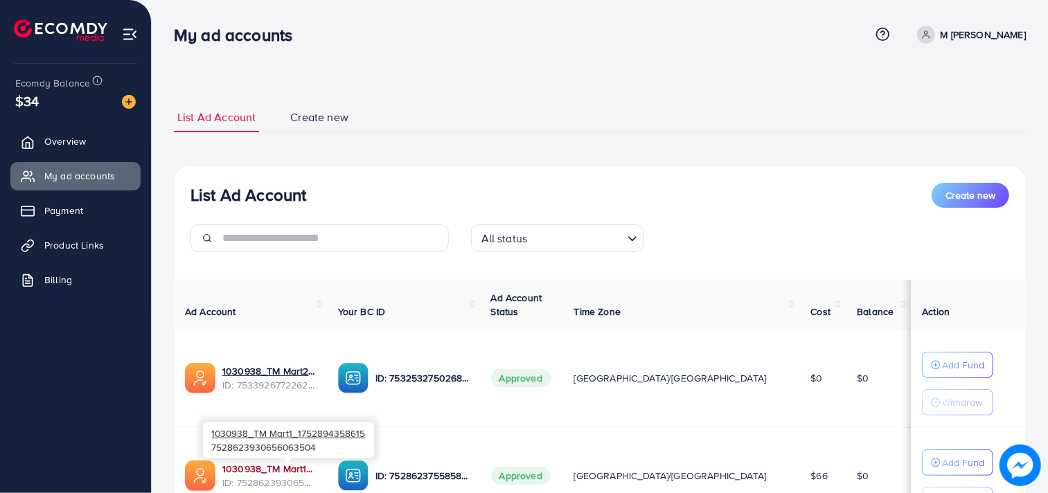 The width and height of the screenshot is (1048, 493). What do you see at coordinates (288, 433) in the screenshot?
I see `span: 1030938_TM Mart1_1752894358615` at bounding box center [288, 433].